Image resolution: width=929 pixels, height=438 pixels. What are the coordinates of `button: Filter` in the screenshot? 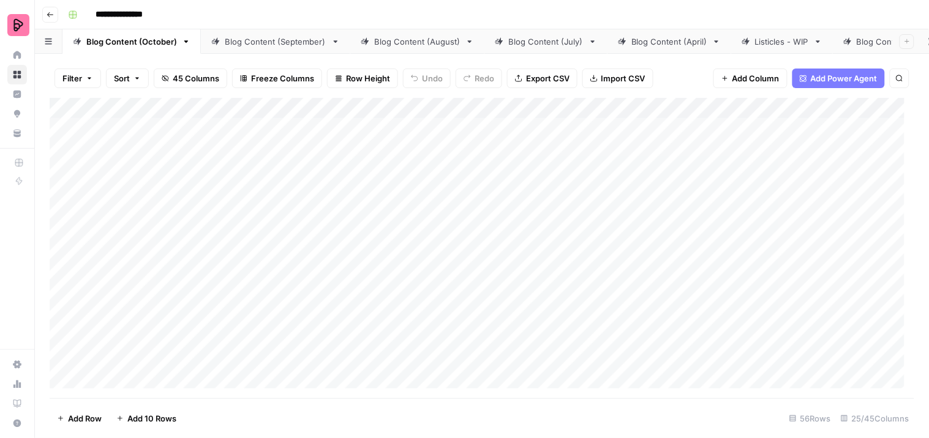 It's located at (78, 78).